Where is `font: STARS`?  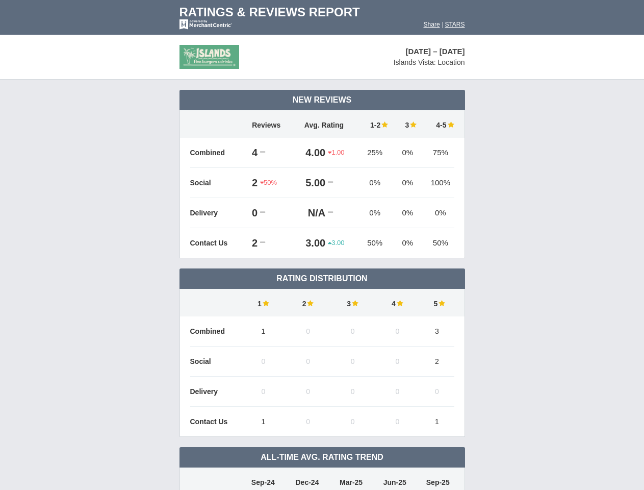 font: STARS is located at coordinates (454, 24).